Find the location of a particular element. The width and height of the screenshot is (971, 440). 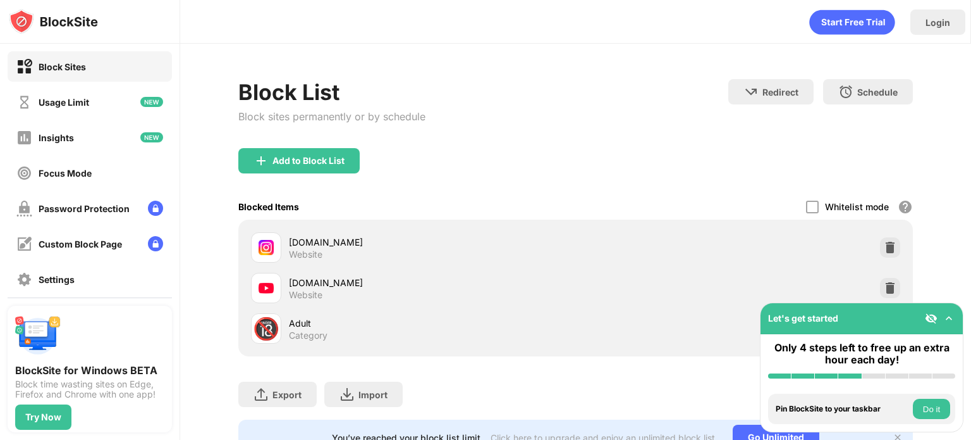

img: password-protection-off.svg is located at coordinates (24, 208).